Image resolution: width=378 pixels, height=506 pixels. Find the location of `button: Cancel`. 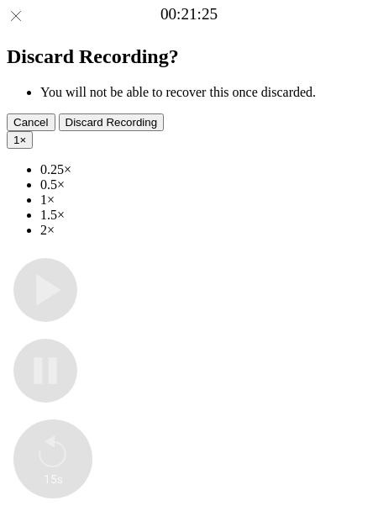

button: Cancel is located at coordinates (31, 122).